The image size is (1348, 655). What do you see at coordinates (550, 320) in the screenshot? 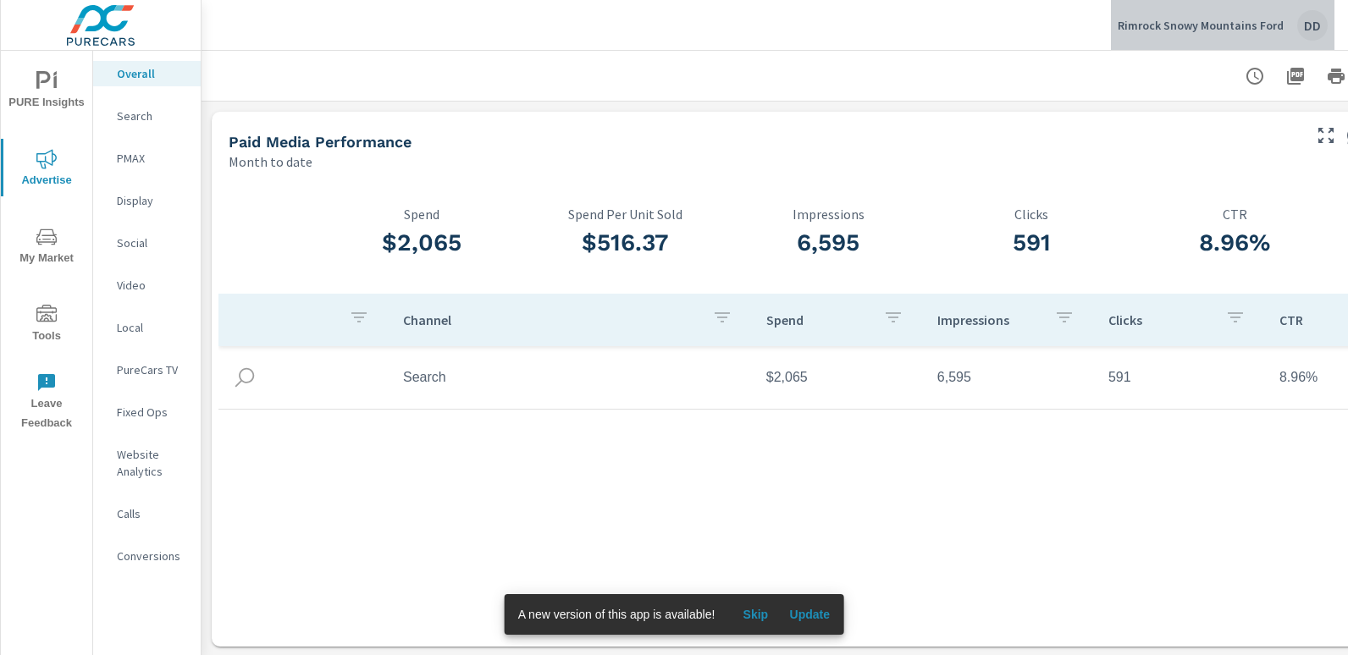
I see `p: Channel` at bounding box center [550, 320].